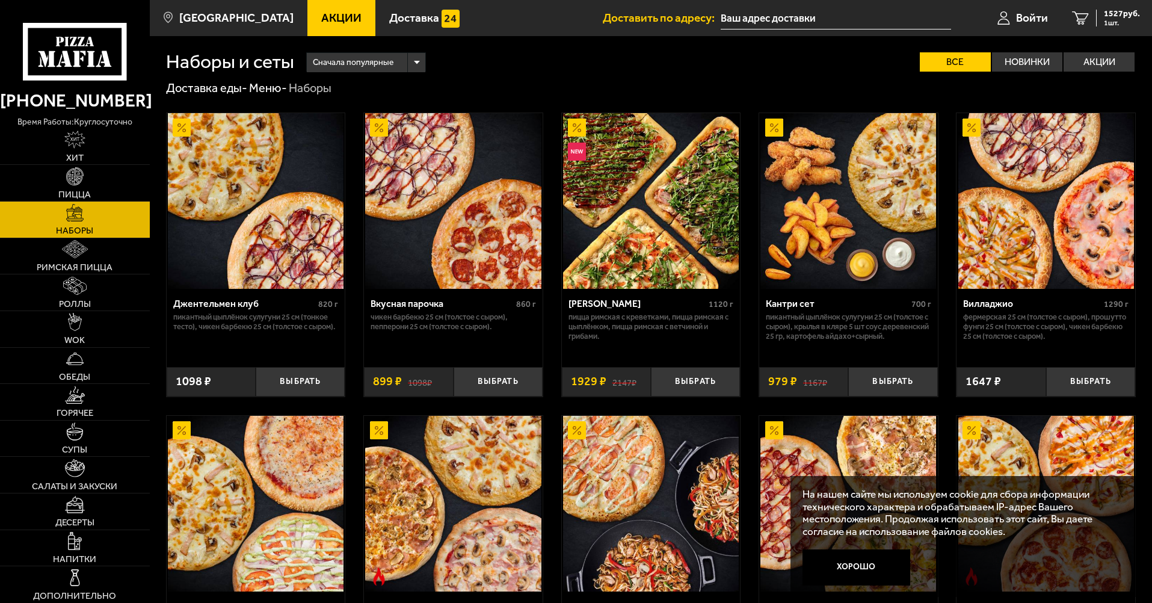 The height and width of the screenshot is (603, 1152). What do you see at coordinates (983, 381) in the screenshot?
I see `span: 1647 ₽` at bounding box center [983, 381].